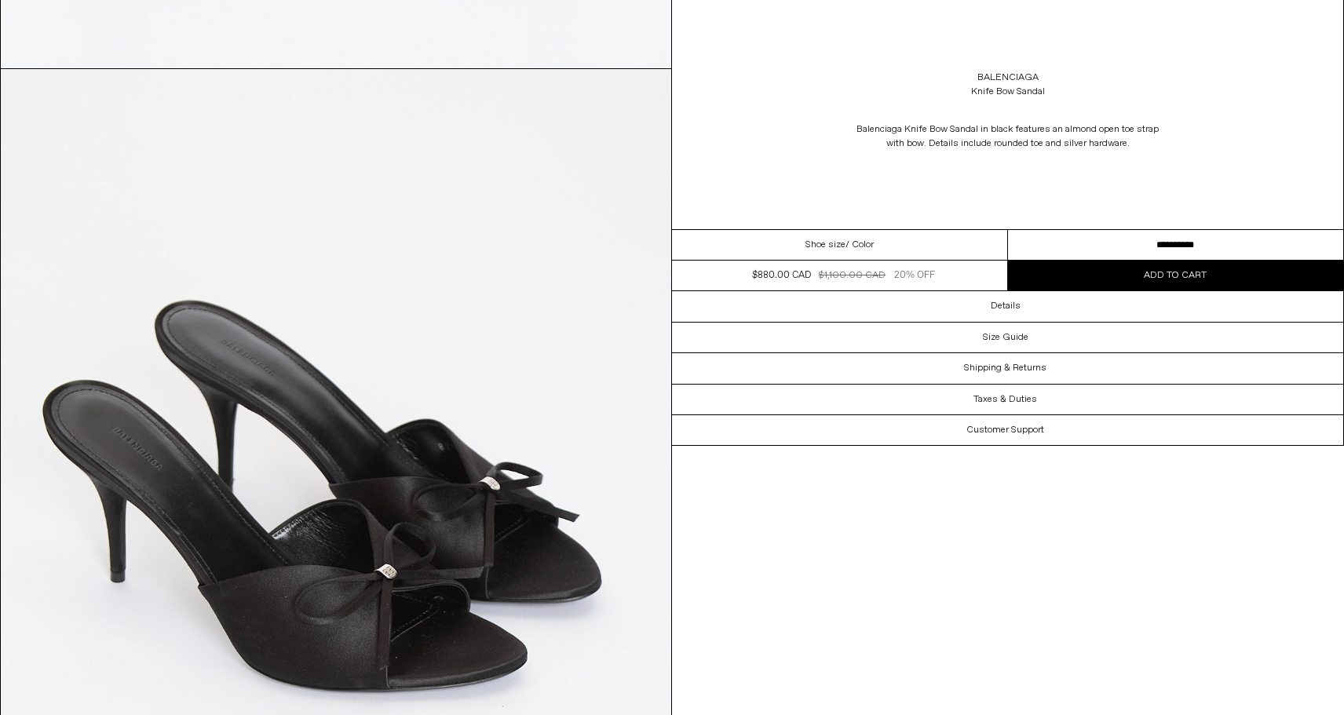 Image resolution: width=1344 pixels, height=715 pixels. What do you see at coordinates (915, 276) in the screenshot?
I see `div: 20% OFF` at bounding box center [915, 276].